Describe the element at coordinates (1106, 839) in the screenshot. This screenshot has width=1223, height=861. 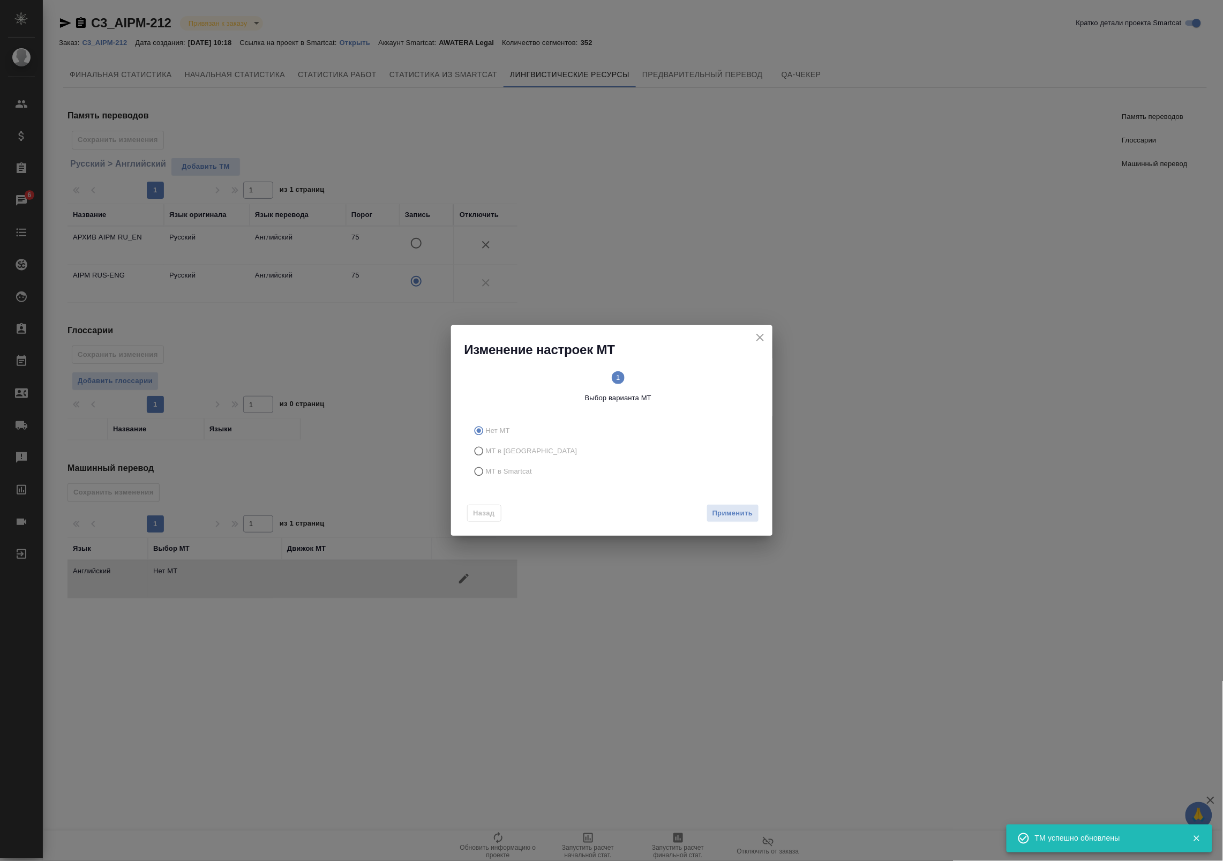
I see `div: ТМ успешно обновлены` at that location.